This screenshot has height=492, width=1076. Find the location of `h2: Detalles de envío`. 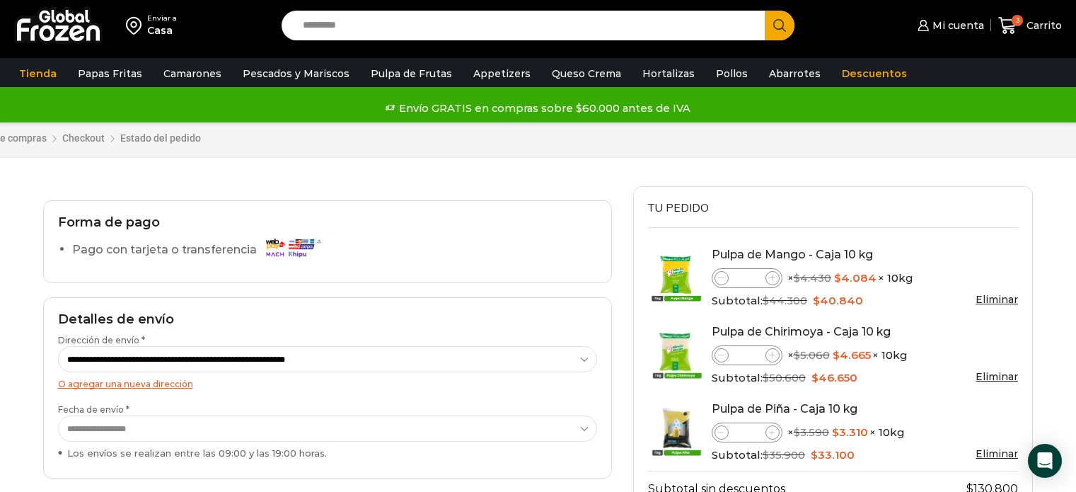

h2: Detalles de envío is located at coordinates (328, 320).